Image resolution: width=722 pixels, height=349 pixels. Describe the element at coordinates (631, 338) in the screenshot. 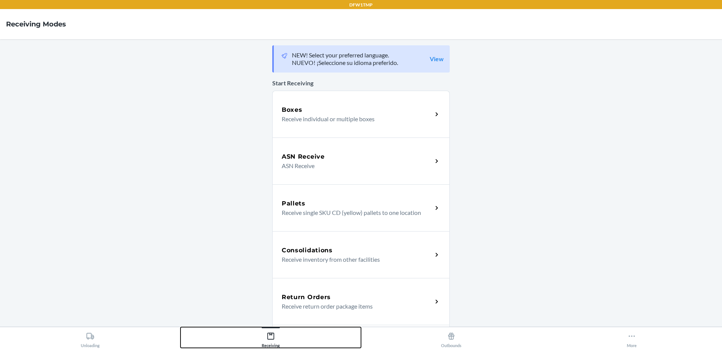

I see `div: More` at that location.